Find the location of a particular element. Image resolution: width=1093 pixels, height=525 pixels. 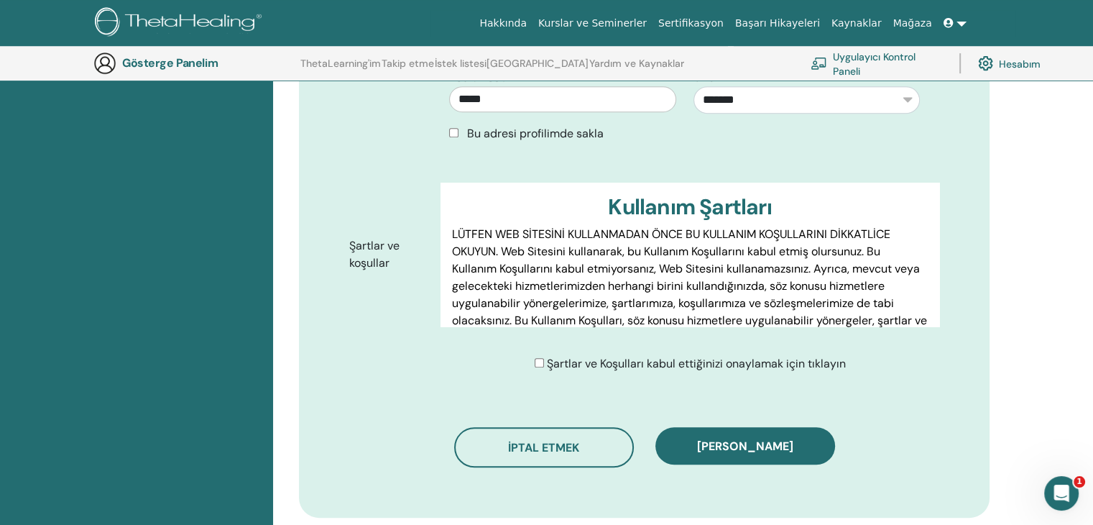

img: generic-user-icon.jpg is located at coordinates (105, 63).